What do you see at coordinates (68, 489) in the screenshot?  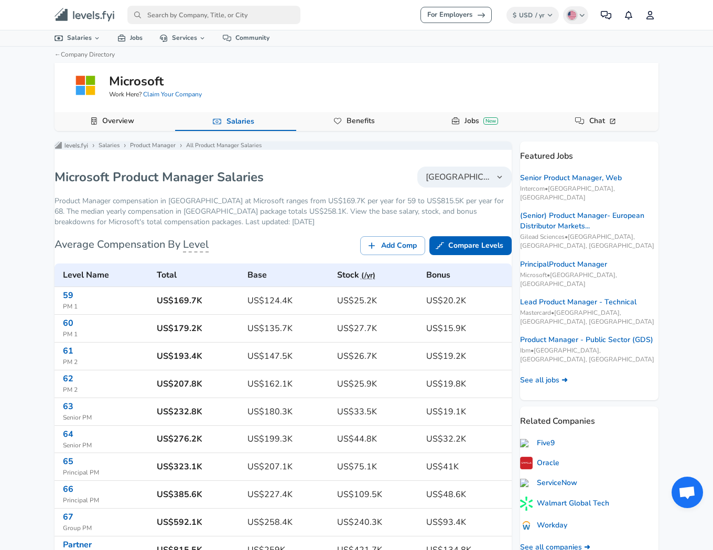 I see `a: 66` at bounding box center [68, 489].